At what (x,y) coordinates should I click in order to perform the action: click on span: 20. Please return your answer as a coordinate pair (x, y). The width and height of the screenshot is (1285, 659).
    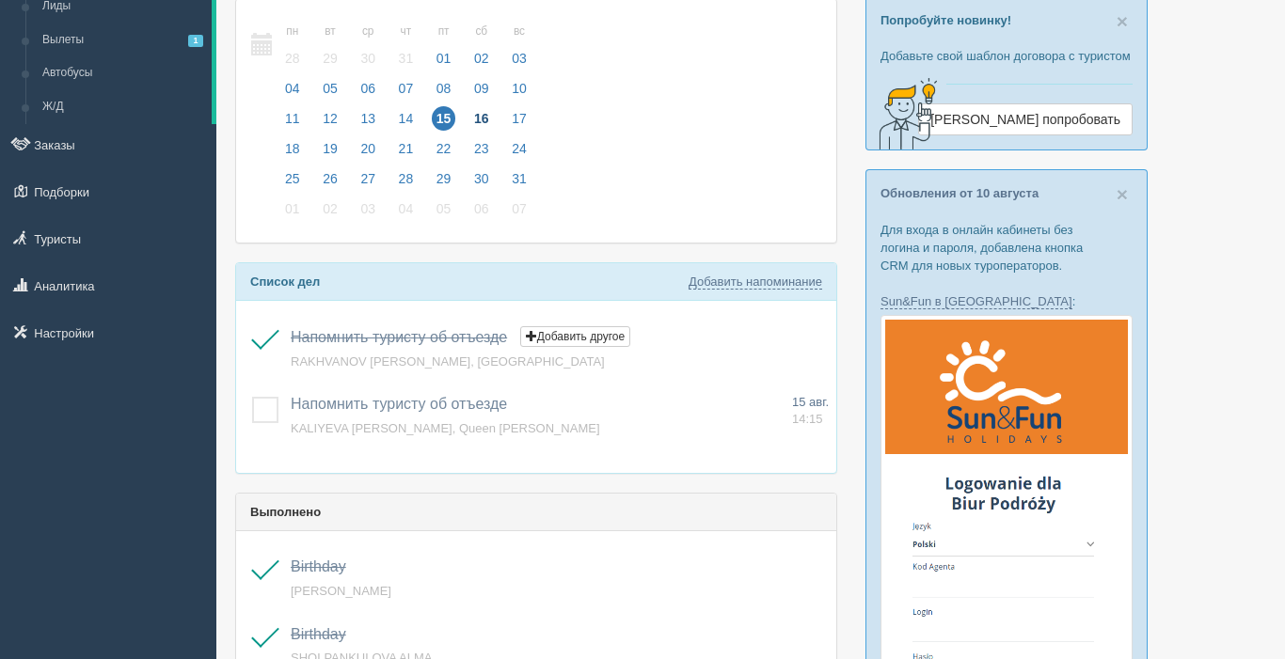
    Looking at the image, I should click on (368, 149).